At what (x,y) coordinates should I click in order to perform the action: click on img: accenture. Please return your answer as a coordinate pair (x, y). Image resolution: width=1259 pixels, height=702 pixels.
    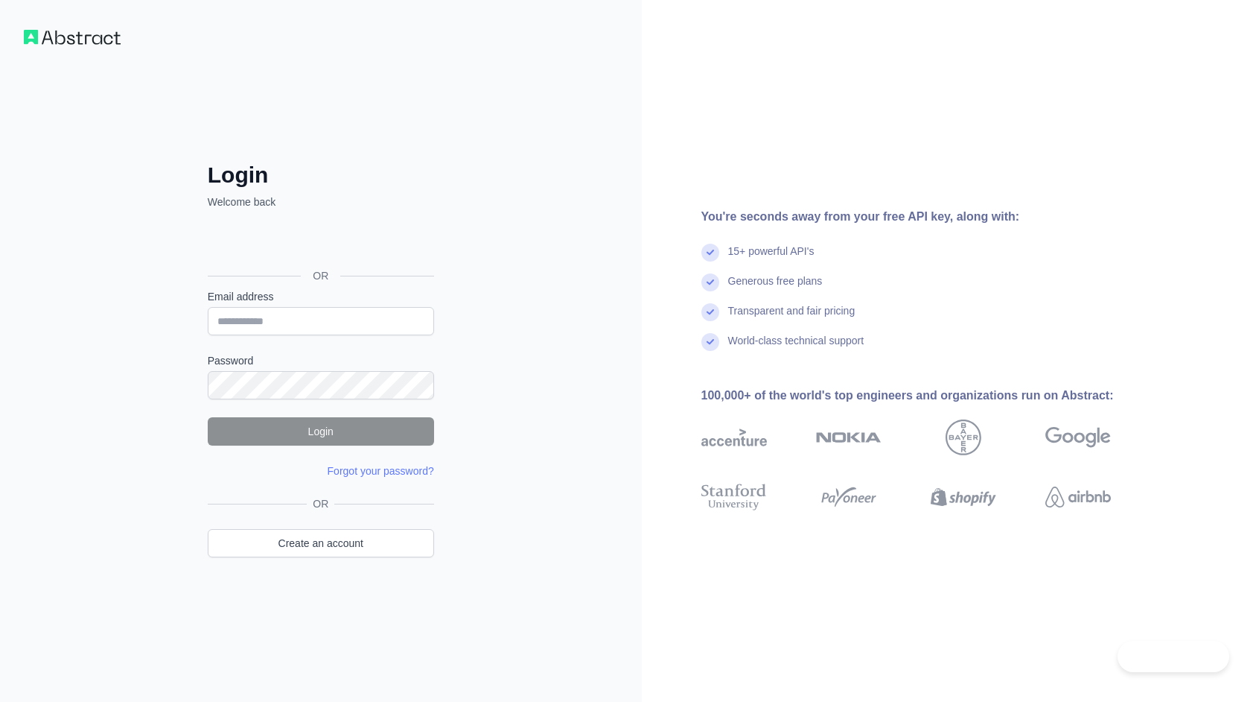
    Looking at the image, I should click on (734, 437).